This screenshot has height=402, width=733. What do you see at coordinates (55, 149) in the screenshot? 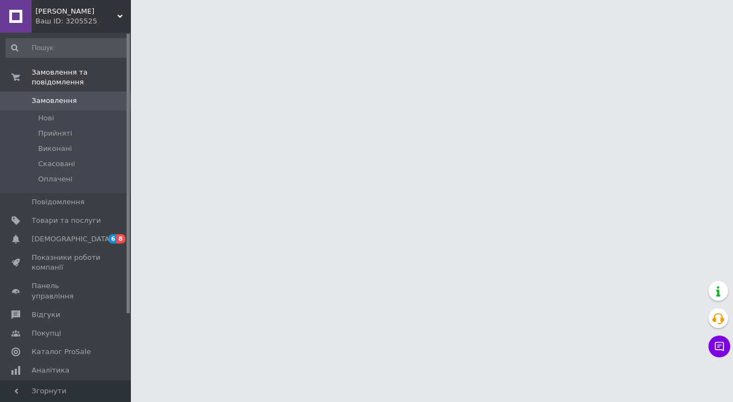
I see `span: Виконані` at bounding box center [55, 149].